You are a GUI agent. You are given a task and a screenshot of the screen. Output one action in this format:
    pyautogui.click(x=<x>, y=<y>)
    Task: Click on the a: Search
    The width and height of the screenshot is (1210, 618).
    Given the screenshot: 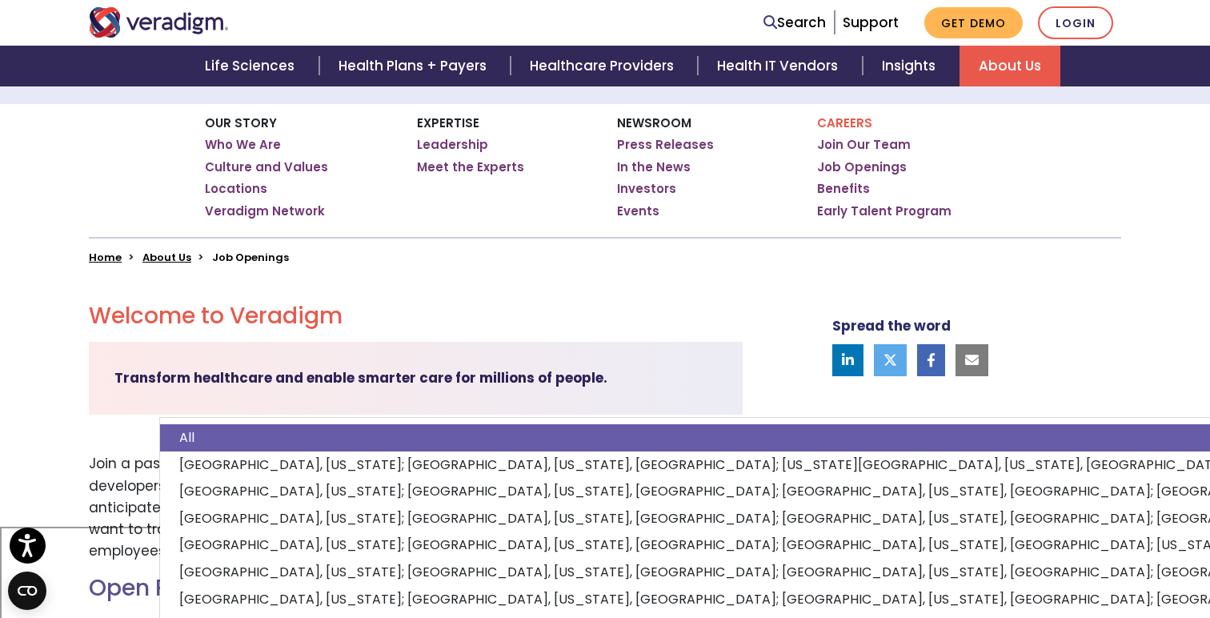 What is the action you would take?
    pyautogui.click(x=795, y=22)
    